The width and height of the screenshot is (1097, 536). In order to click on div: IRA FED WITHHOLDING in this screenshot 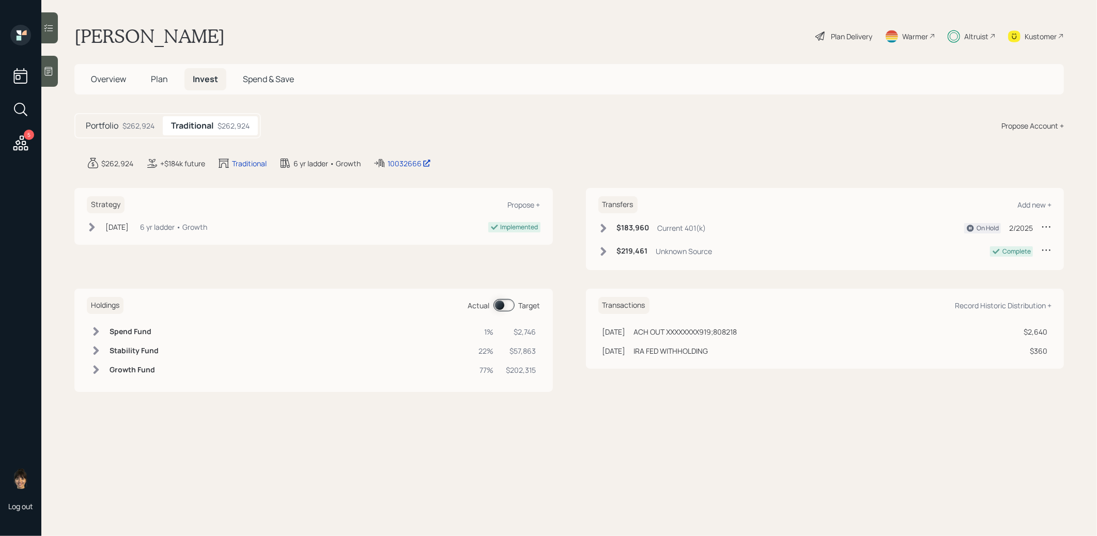, I will do `click(671, 351)`.